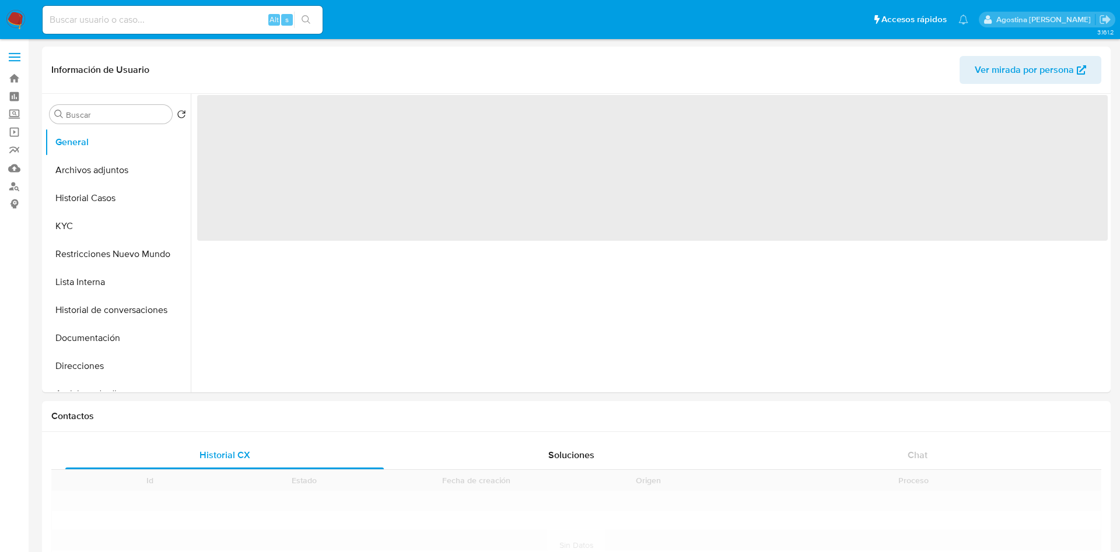 Image resolution: width=1120 pixels, height=552 pixels. I want to click on button: Buscar, so click(59, 114).